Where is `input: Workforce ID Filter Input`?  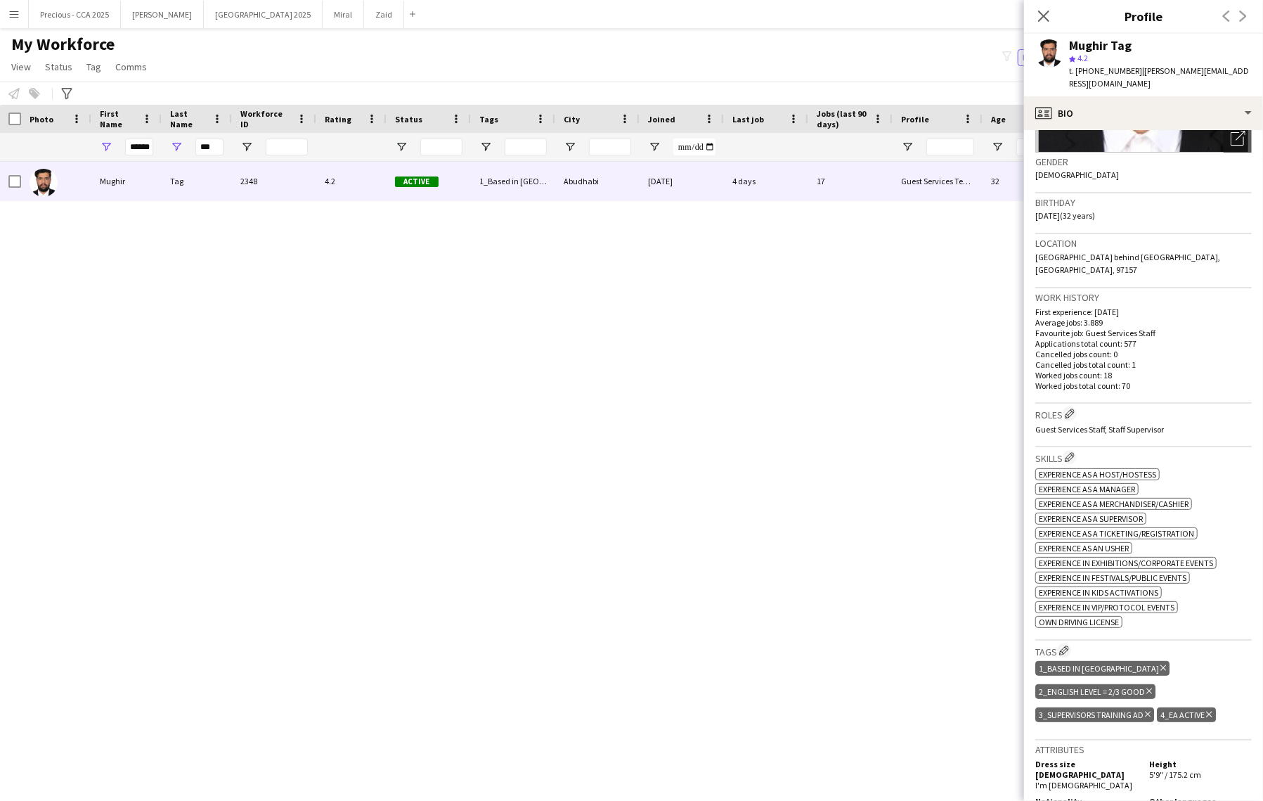 input: Workforce ID Filter Input is located at coordinates (287, 147).